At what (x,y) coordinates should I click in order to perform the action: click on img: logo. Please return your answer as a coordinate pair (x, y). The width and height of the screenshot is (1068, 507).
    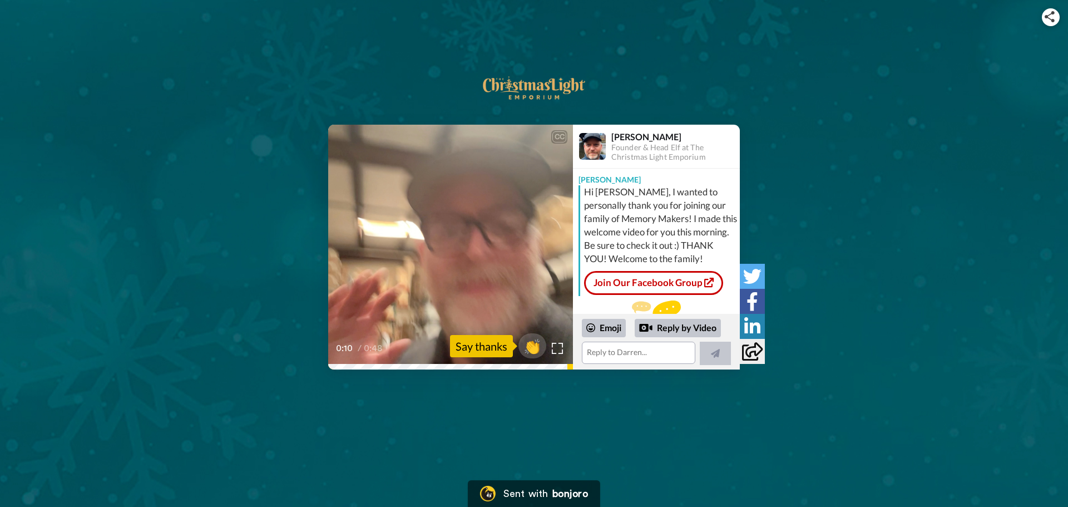
    Looking at the image, I should click on (534, 87).